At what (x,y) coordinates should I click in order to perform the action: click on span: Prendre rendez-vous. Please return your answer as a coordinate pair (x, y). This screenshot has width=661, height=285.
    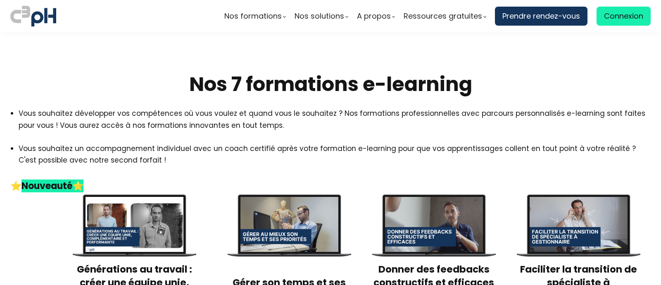
    Looking at the image, I should click on (541, 16).